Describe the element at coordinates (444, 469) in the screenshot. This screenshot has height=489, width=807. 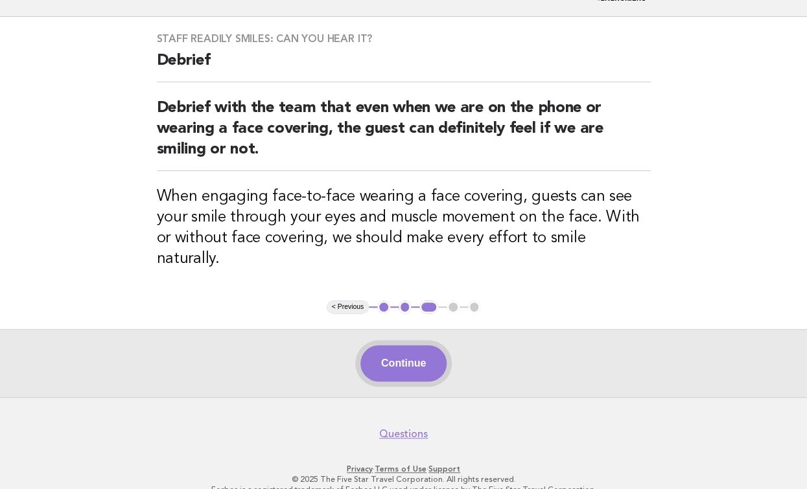
I see `a: Support` at that location.